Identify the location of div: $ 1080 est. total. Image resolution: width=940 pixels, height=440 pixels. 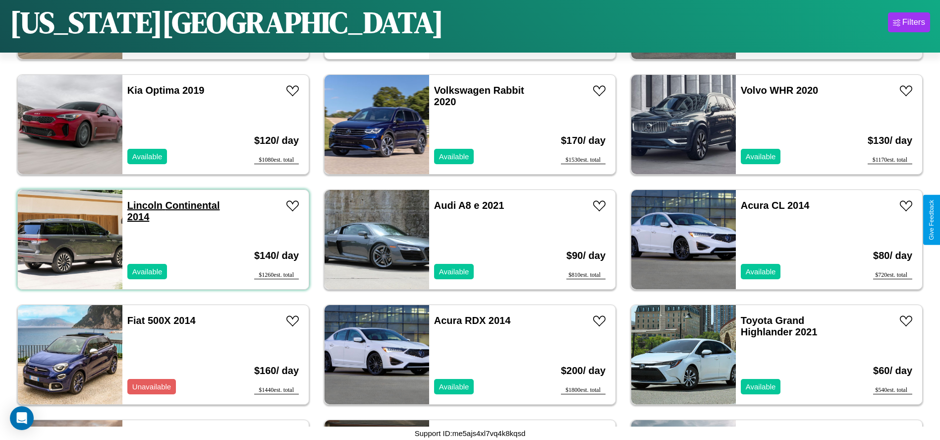
(276, 160).